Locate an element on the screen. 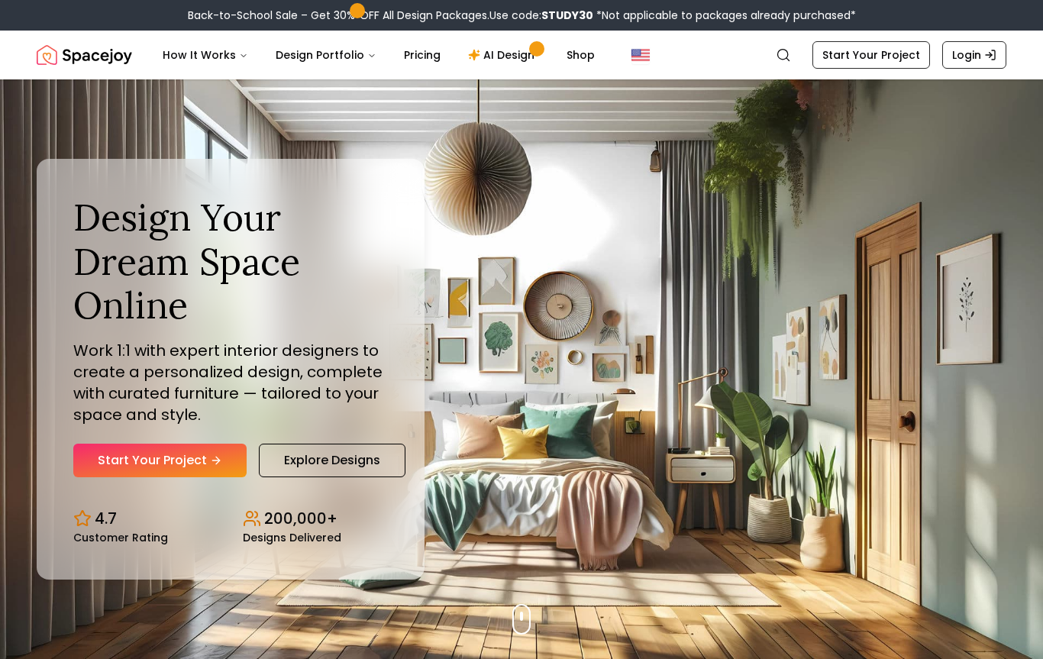 This screenshot has width=1043, height=659. img: Spacejoy Logo is located at coordinates (84, 55).